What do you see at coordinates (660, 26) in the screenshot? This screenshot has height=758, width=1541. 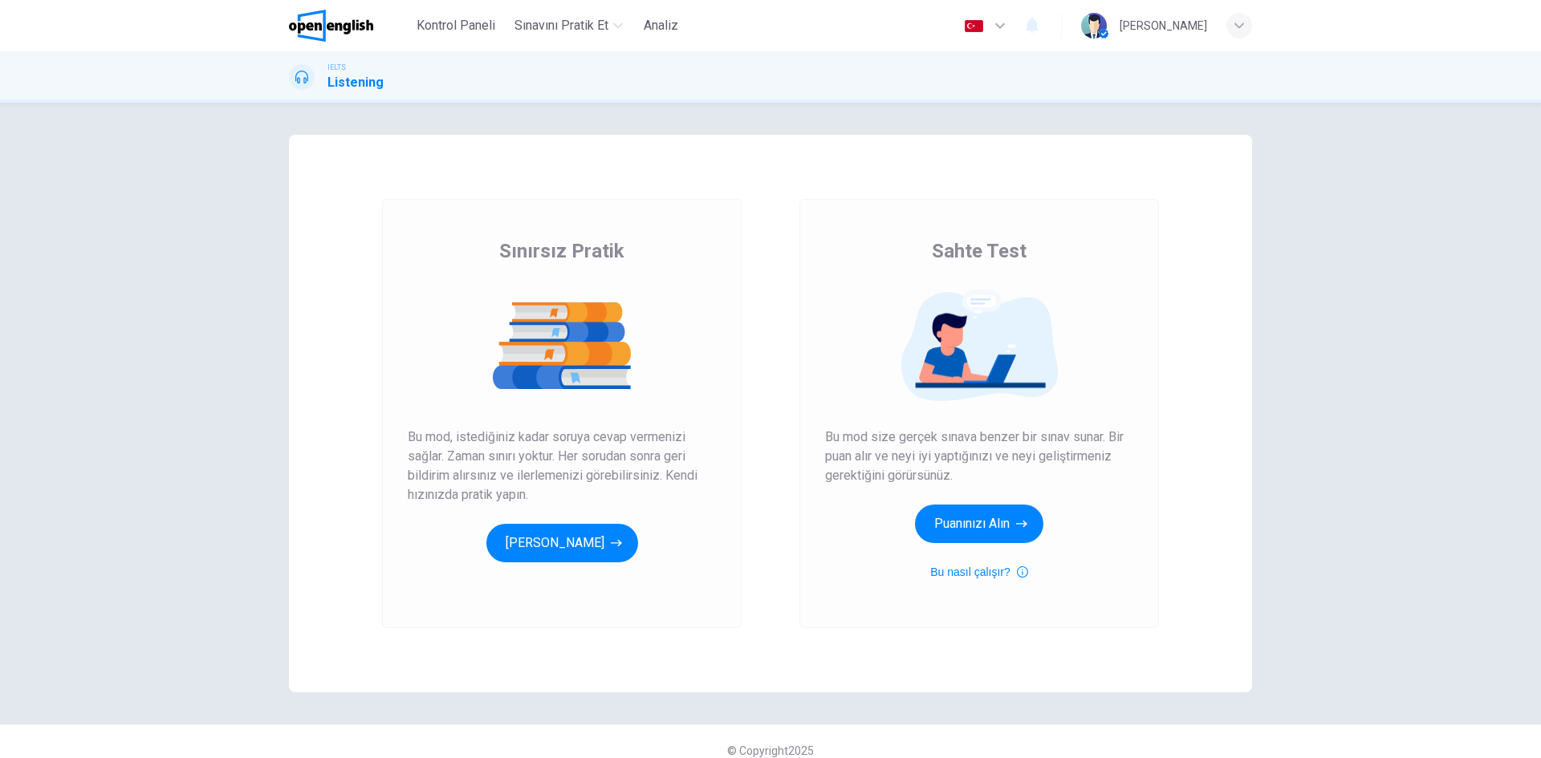 I see `span: Analiz` at bounding box center [660, 26].